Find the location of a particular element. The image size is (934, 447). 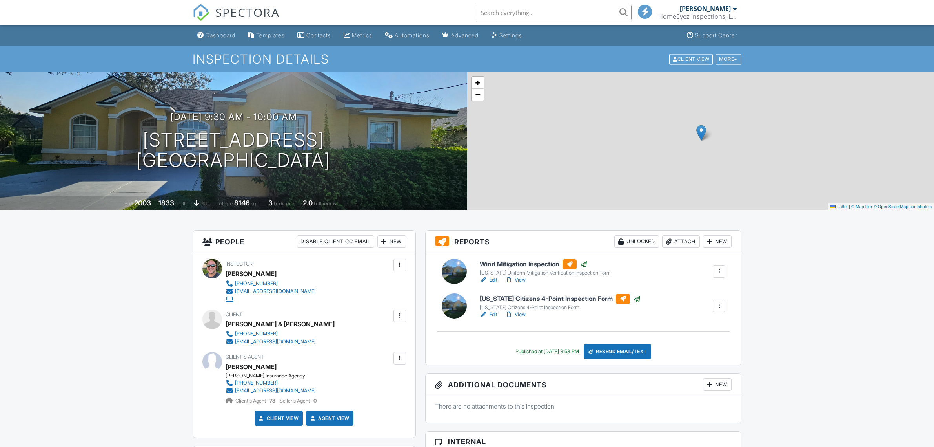

span: Built is located at coordinates (129, 203).